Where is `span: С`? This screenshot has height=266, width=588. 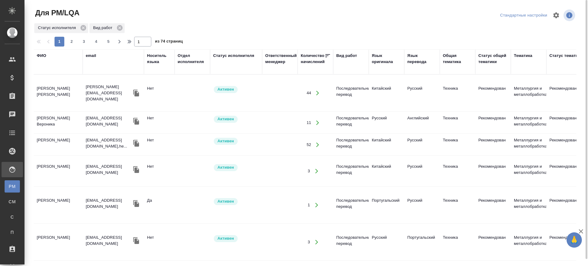
span: С is located at coordinates (12, 217).